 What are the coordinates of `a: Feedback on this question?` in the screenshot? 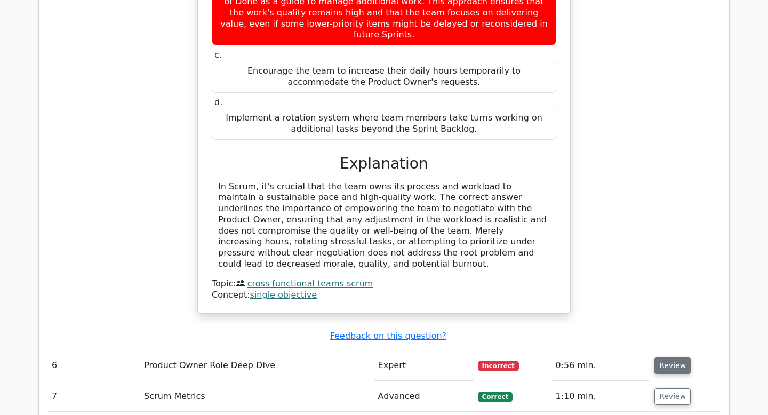 It's located at (388, 335).